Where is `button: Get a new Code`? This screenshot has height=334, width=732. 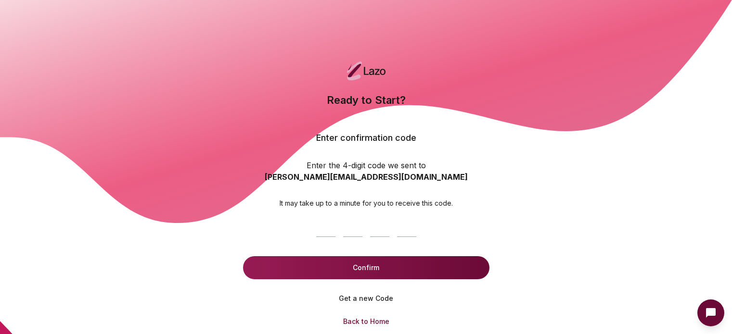 button: Get a new Code is located at coordinates (366, 299).